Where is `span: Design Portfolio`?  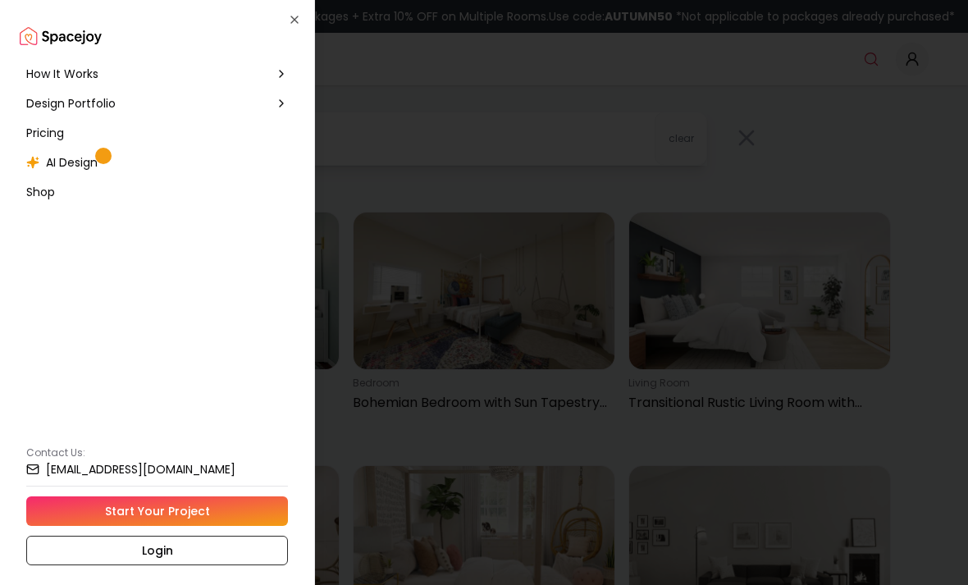
span: Design Portfolio is located at coordinates (71, 103).